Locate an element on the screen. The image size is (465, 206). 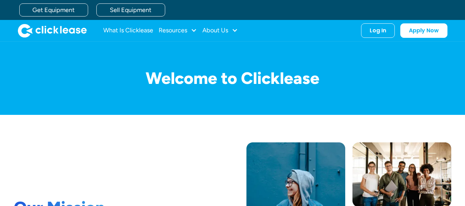
a: Apply Now is located at coordinates (423, 31).